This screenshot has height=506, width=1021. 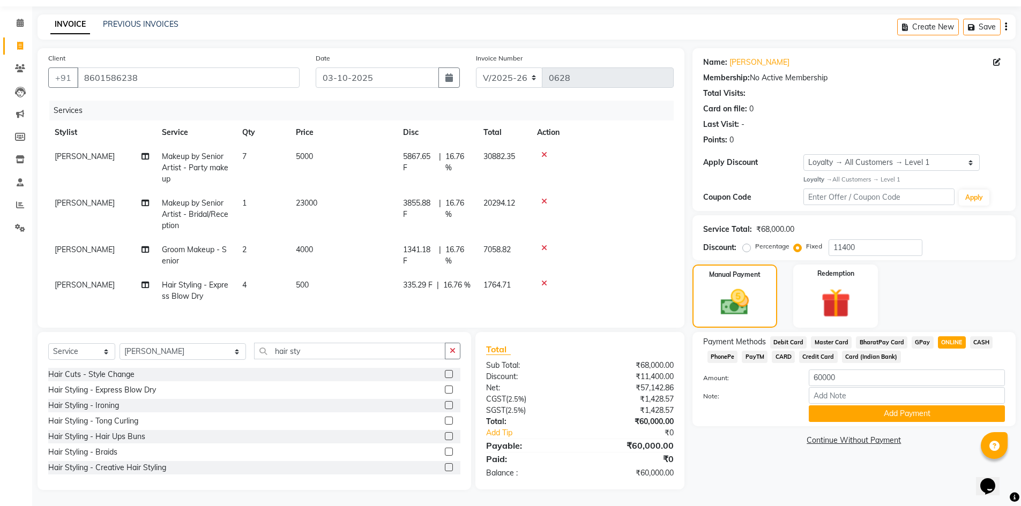 I want to click on th: Disc, so click(x=437, y=132).